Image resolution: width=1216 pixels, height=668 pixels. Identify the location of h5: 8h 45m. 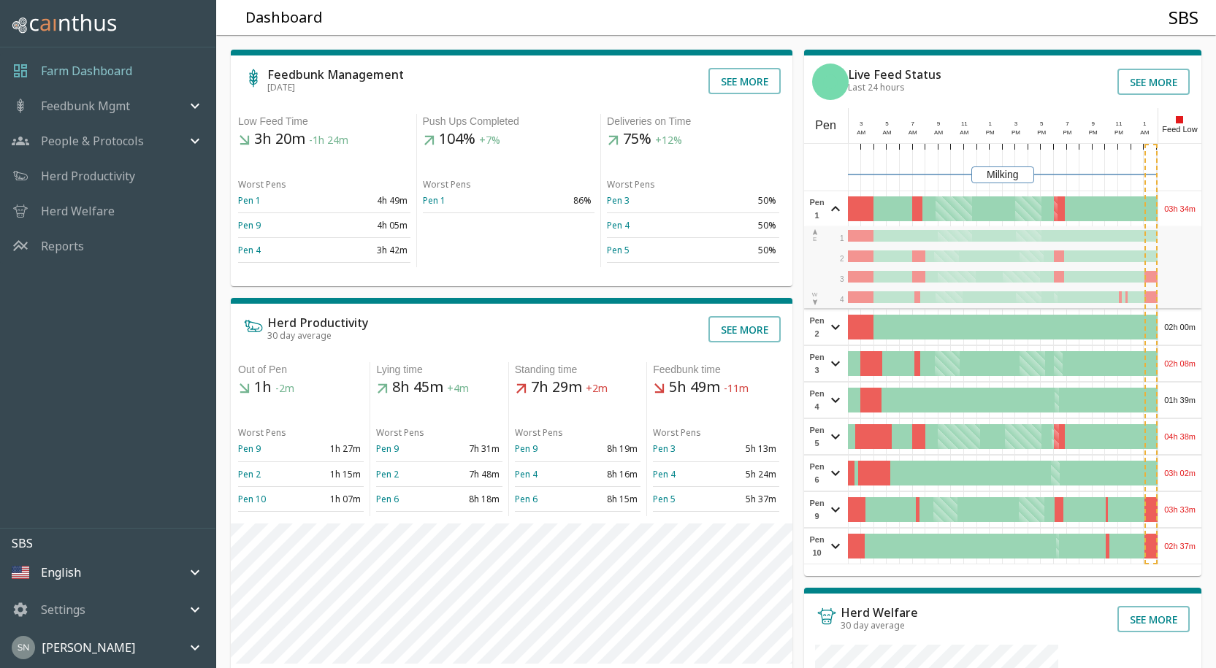
(439, 388).